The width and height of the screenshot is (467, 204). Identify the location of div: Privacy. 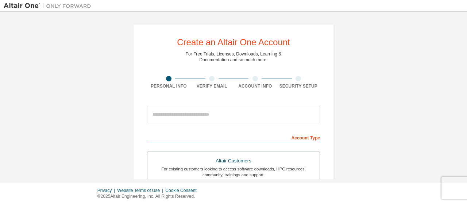
(107, 190).